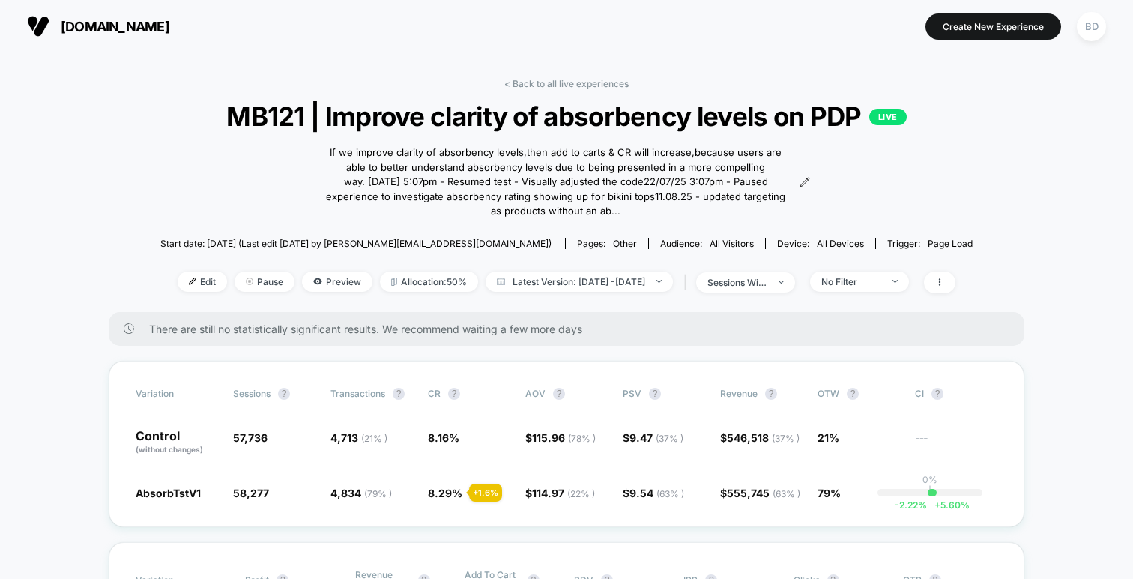  Describe the element at coordinates (632, 393) in the screenshot. I see `span: PSV` at that location.